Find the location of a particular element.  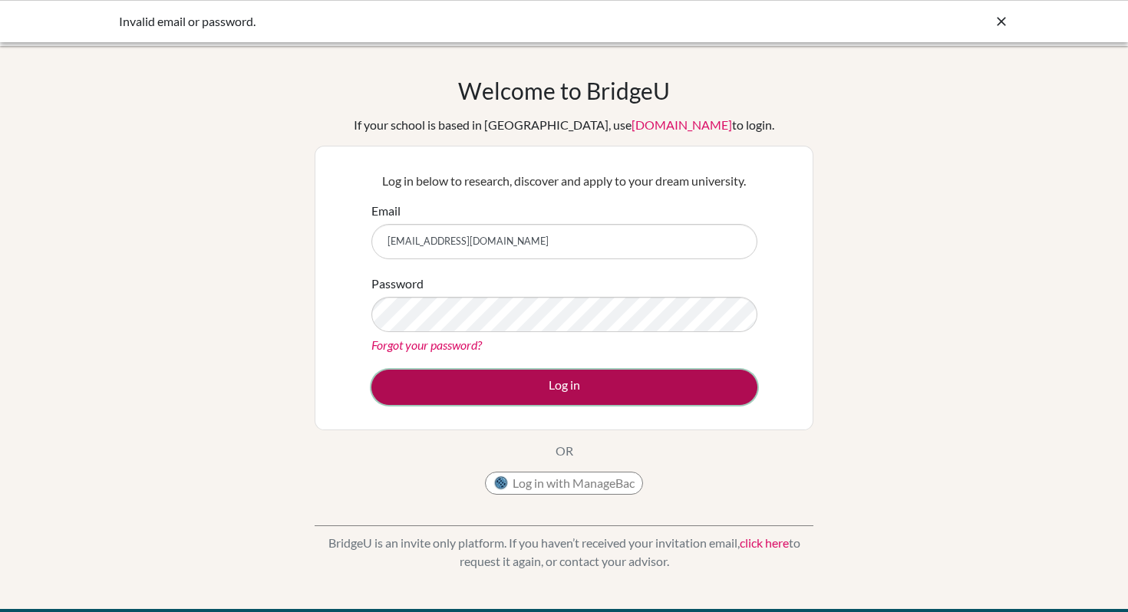

label: Password is located at coordinates (398, 284).